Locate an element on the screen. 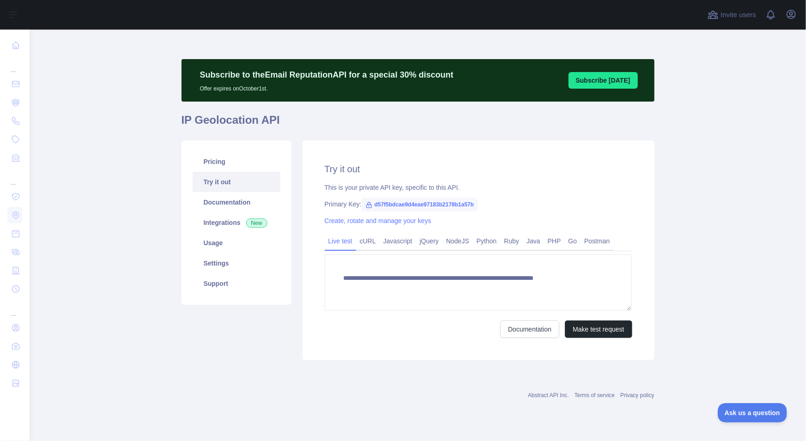 This screenshot has width=806, height=441. a: Live test is located at coordinates (340, 241).